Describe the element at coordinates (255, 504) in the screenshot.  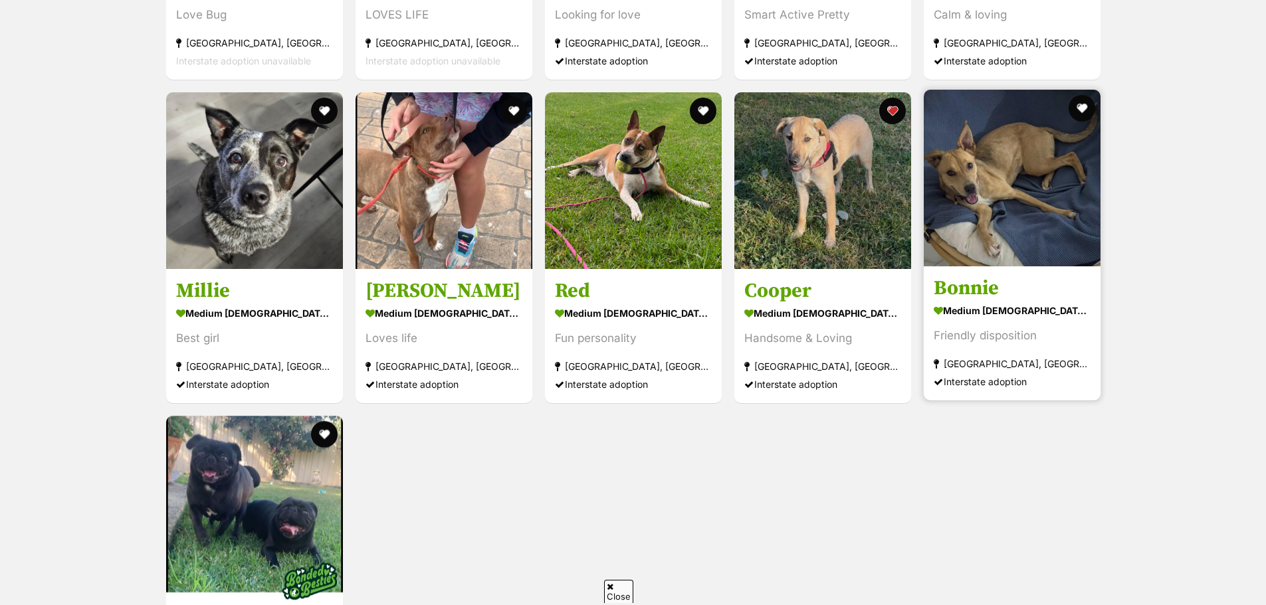
I see `img: Lexi & Jay Jay` at that location.